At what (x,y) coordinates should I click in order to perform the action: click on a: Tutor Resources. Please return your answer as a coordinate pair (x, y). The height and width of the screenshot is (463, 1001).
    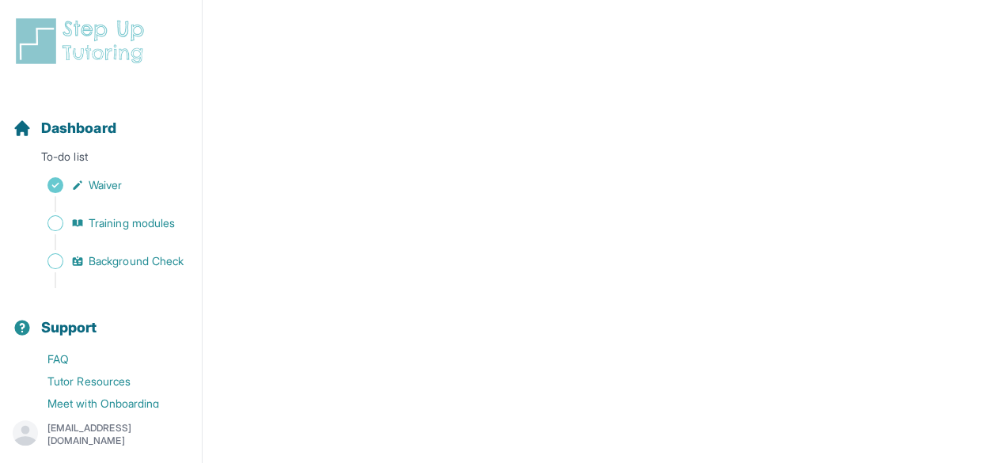
    Looking at the image, I should click on (107, 381).